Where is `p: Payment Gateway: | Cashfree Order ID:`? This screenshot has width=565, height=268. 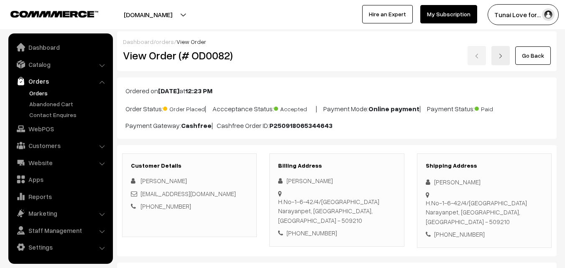
p: Payment Gateway: | Cashfree Order ID: is located at coordinates (337, 126).